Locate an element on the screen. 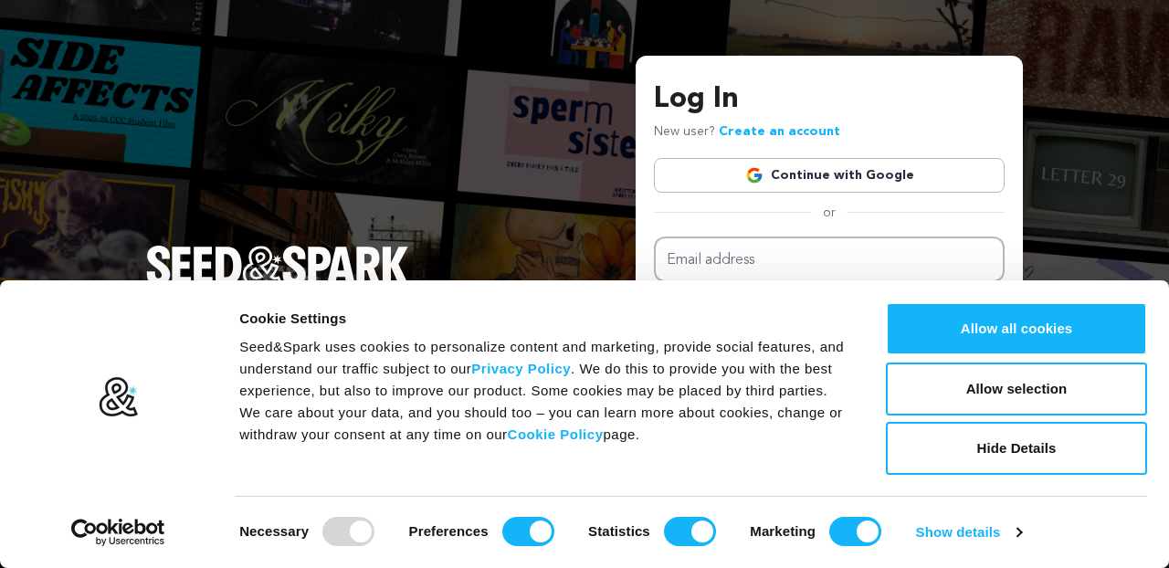 The height and width of the screenshot is (568, 1169). h3: Log In is located at coordinates (829, 100).